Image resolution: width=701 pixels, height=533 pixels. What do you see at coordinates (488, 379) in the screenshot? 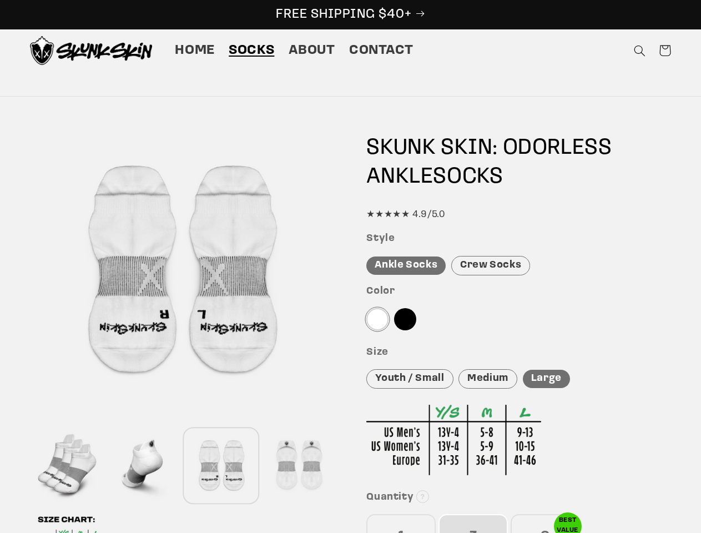
I see `div: Medium` at bounding box center [488, 379].